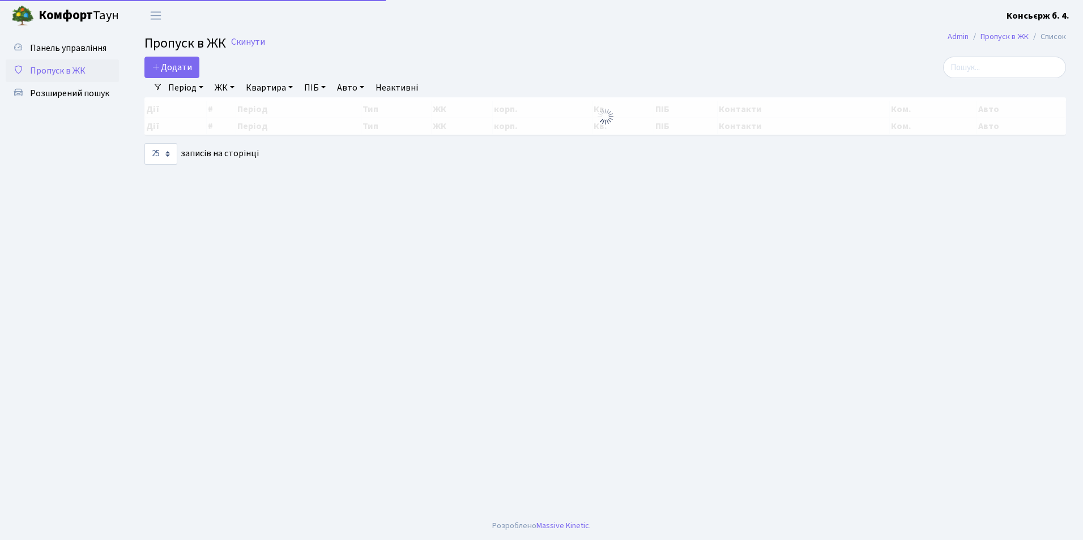  I want to click on a: Квартира, so click(269, 88).